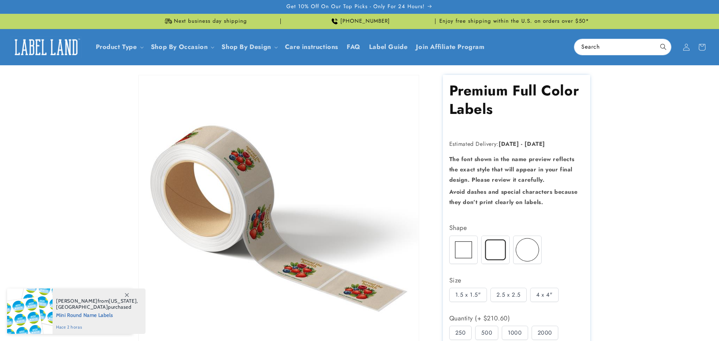 This screenshot has height=341, width=719. I want to click on div: 2.5 x 2.5, so click(509, 295).